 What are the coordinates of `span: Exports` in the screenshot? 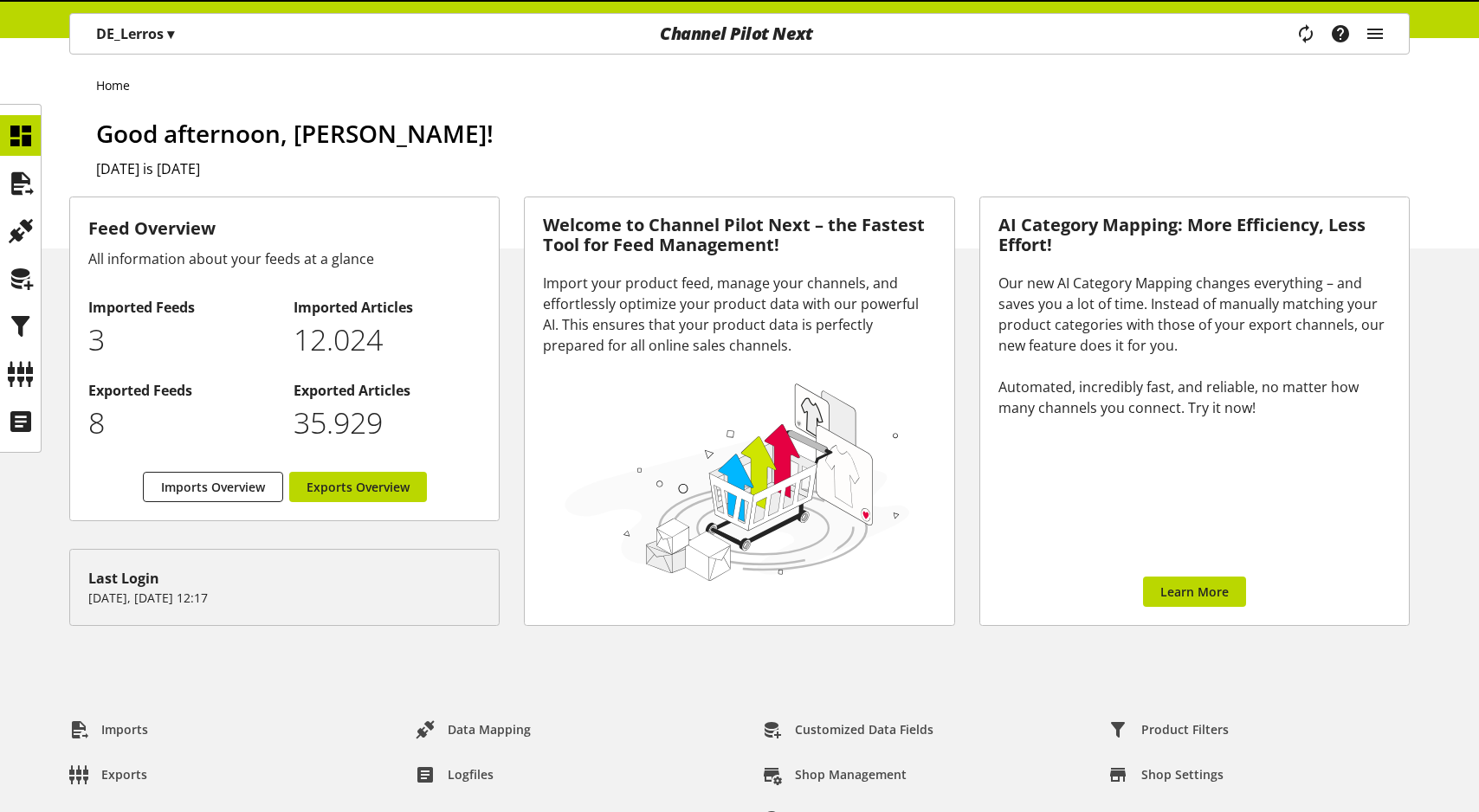 It's located at (124, 774).